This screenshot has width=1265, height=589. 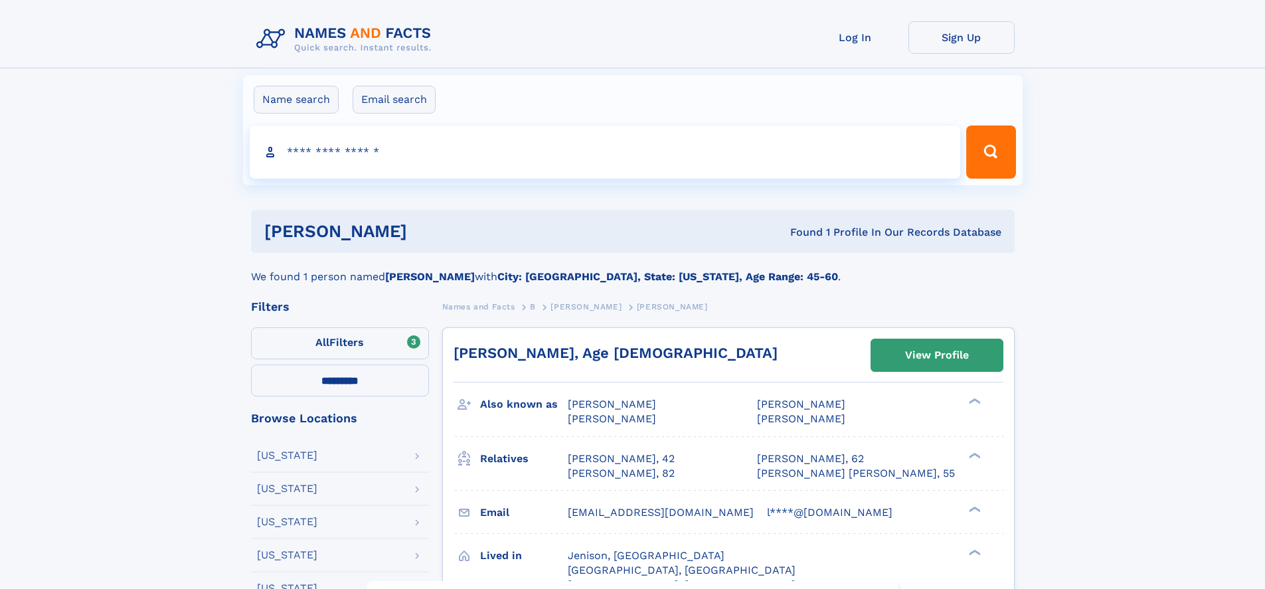 What do you see at coordinates (296, 100) in the screenshot?
I see `label: Name search` at bounding box center [296, 100].